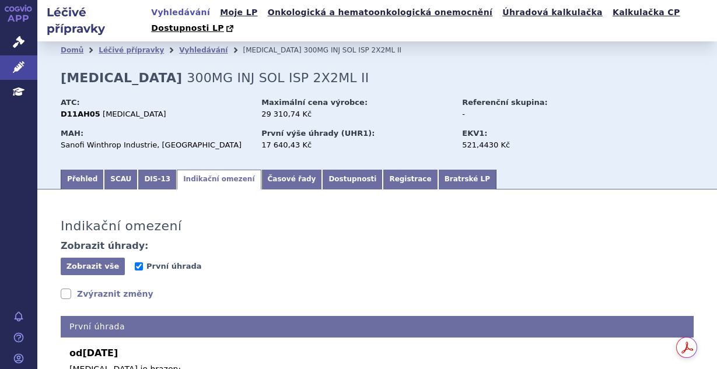  What do you see at coordinates (82, 180) in the screenshot?
I see `a: Přehled` at bounding box center [82, 180].